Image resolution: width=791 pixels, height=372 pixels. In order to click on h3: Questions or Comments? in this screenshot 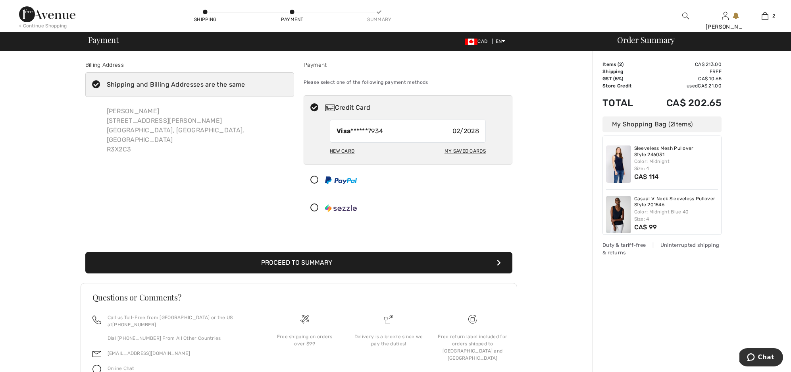, I will do `click(299, 297)`.